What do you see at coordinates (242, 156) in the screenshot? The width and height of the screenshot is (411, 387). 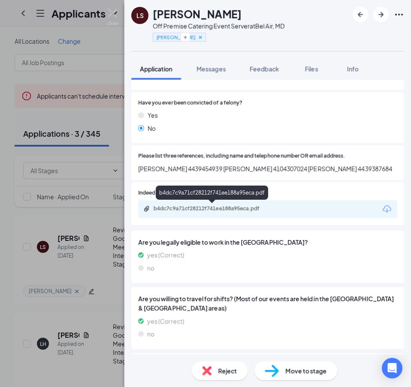 I see `span: Please list three references, including name and telephone number OR email address.` at bounding box center [242, 156].